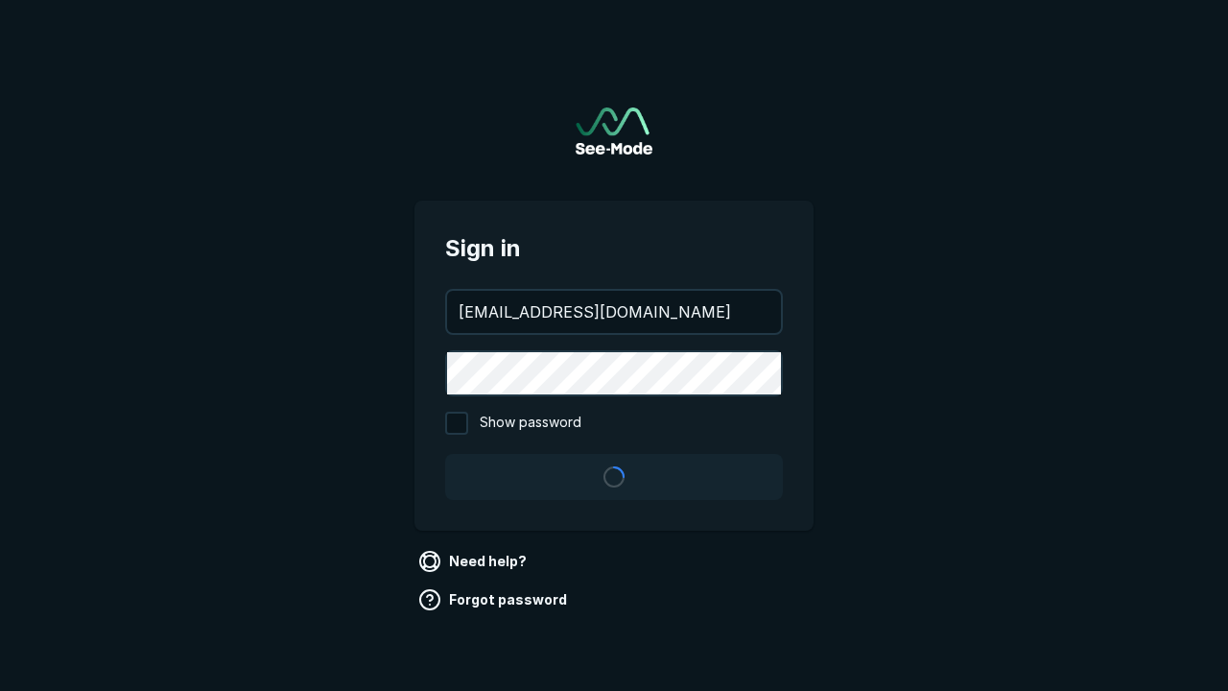 The width and height of the screenshot is (1228, 691). What do you see at coordinates (614, 130) in the screenshot?
I see `img: See-Mode Logo` at bounding box center [614, 130].